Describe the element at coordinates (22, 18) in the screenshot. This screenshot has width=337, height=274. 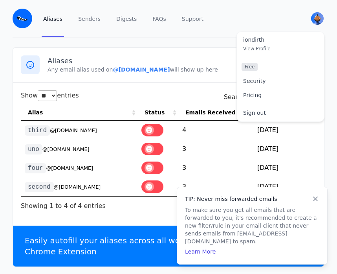
I see `img: Email Monster` at that location.